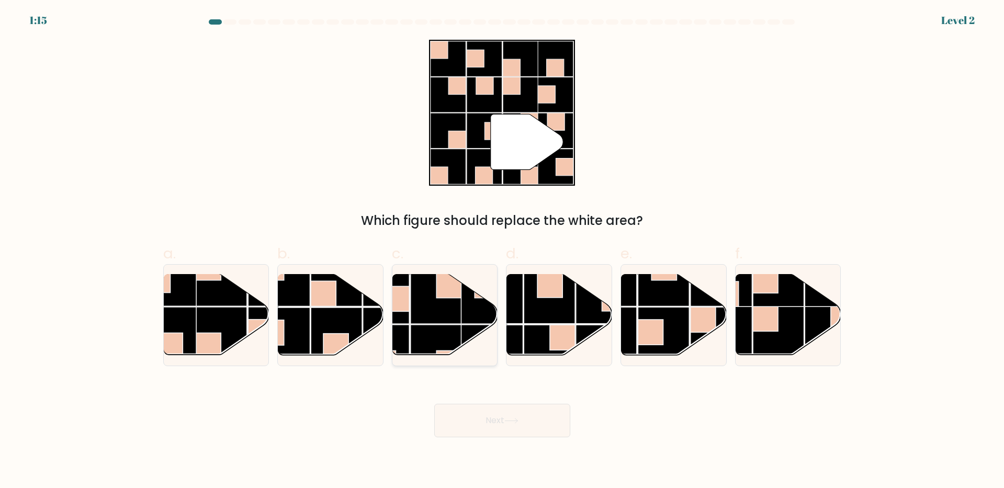  What do you see at coordinates (739, 253) in the screenshot?
I see `span: f.` at bounding box center [739, 253].